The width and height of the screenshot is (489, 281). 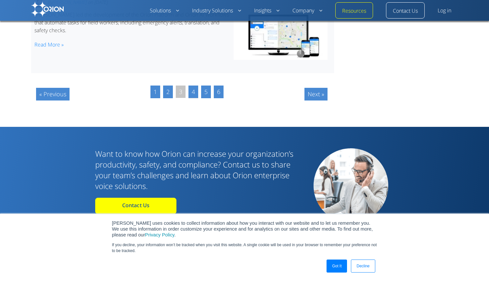 What do you see at coordinates (193, 92) in the screenshot?
I see `a: 4` at bounding box center [193, 92].